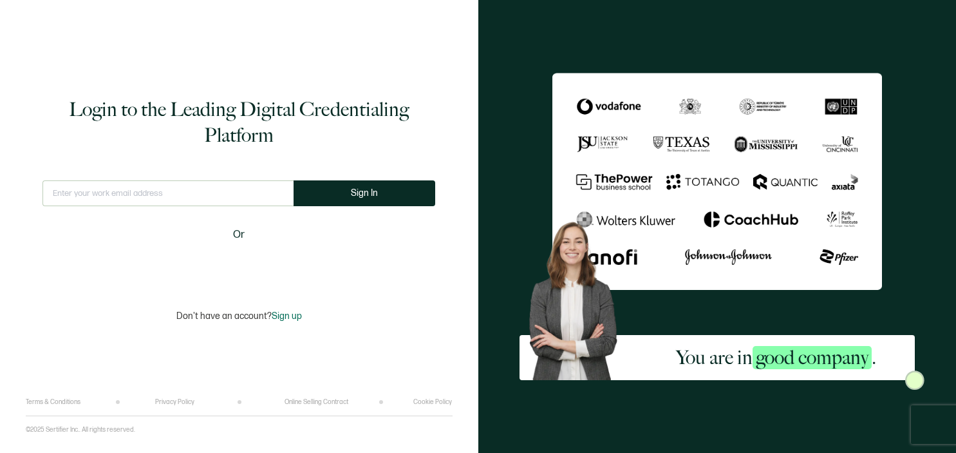 The width and height of the screenshot is (956, 453). I want to click on img: Sertifier Login, so click(915, 380).